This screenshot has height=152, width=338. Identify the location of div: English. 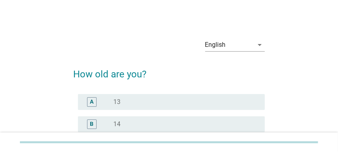
(215, 45).